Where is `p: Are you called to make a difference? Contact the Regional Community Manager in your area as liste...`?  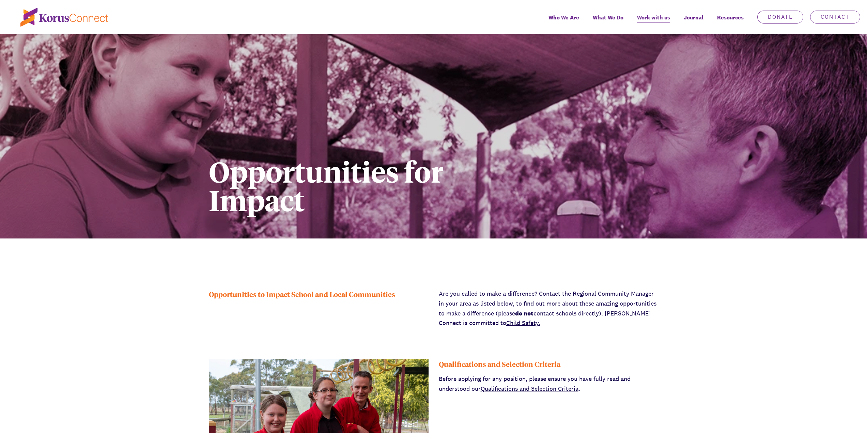 p: Are you called to make a difference? Contact the Regional Community Manager in your area as liste... is located at coordinates (548, 308).